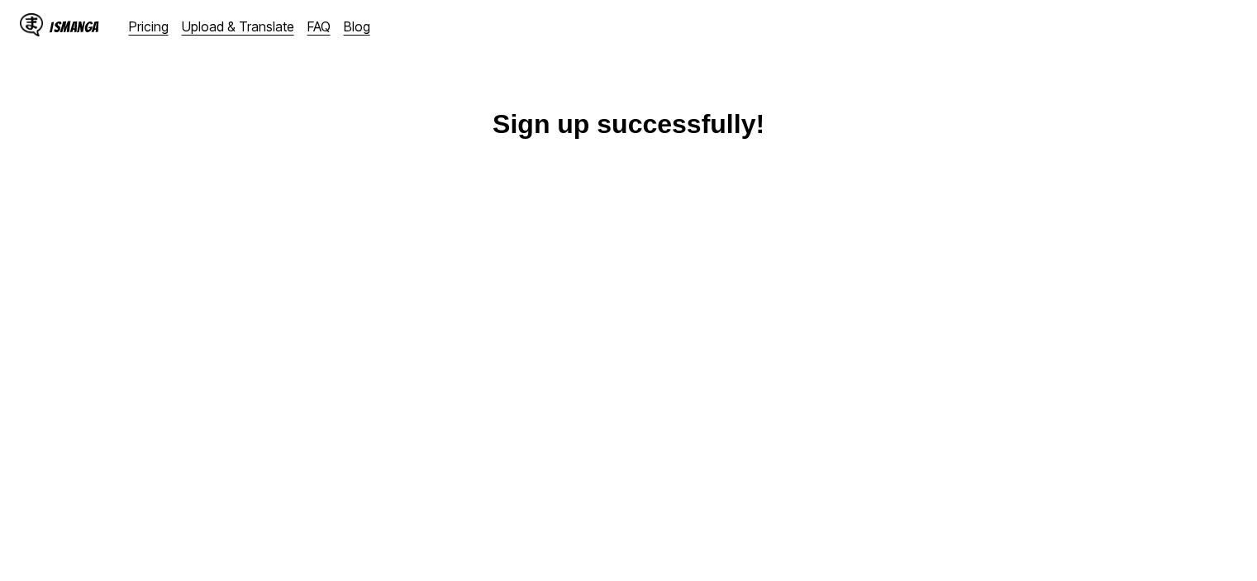 This screenshot has height=581, width=1257. Describe the element at coordinates (74, 26) in the screenshot. I see `div: IsManga` at that location.